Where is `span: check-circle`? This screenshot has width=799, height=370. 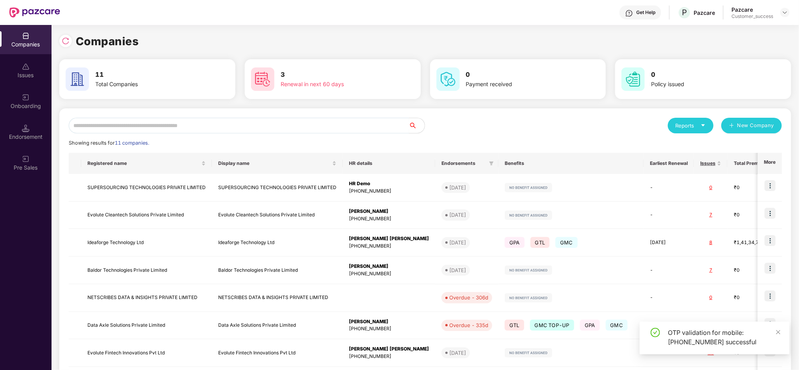
span: check-circle is located at coordinates (655, 333).